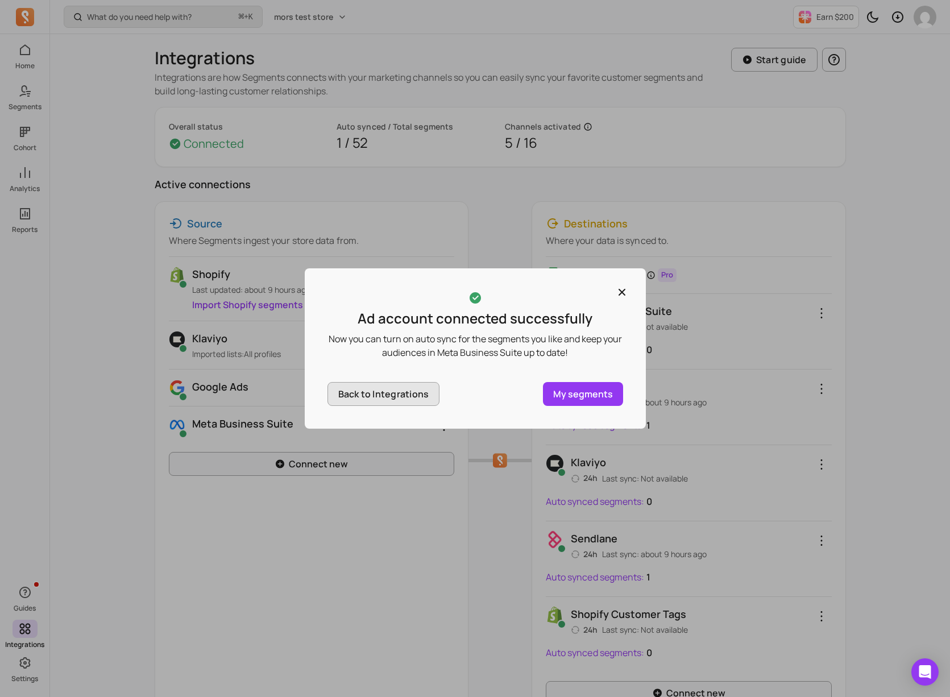 The image size is (950, 697). Describe the element at coordinates (583, 394) in the screenshot. I see `a: My segments` at that location.